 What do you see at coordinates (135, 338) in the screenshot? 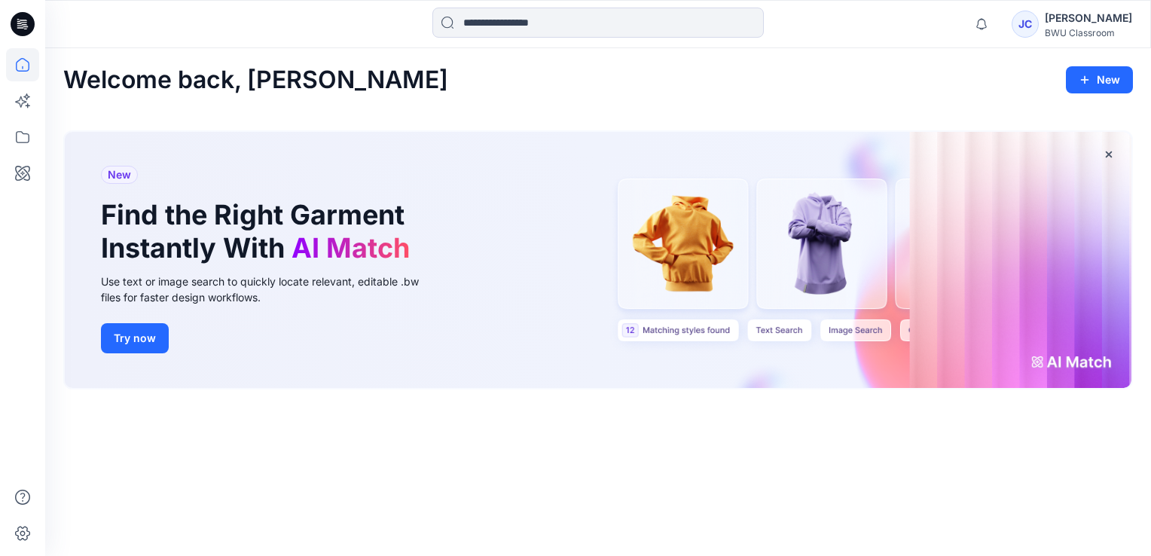
I see `button: Try now` at bounding box center [135, 338].